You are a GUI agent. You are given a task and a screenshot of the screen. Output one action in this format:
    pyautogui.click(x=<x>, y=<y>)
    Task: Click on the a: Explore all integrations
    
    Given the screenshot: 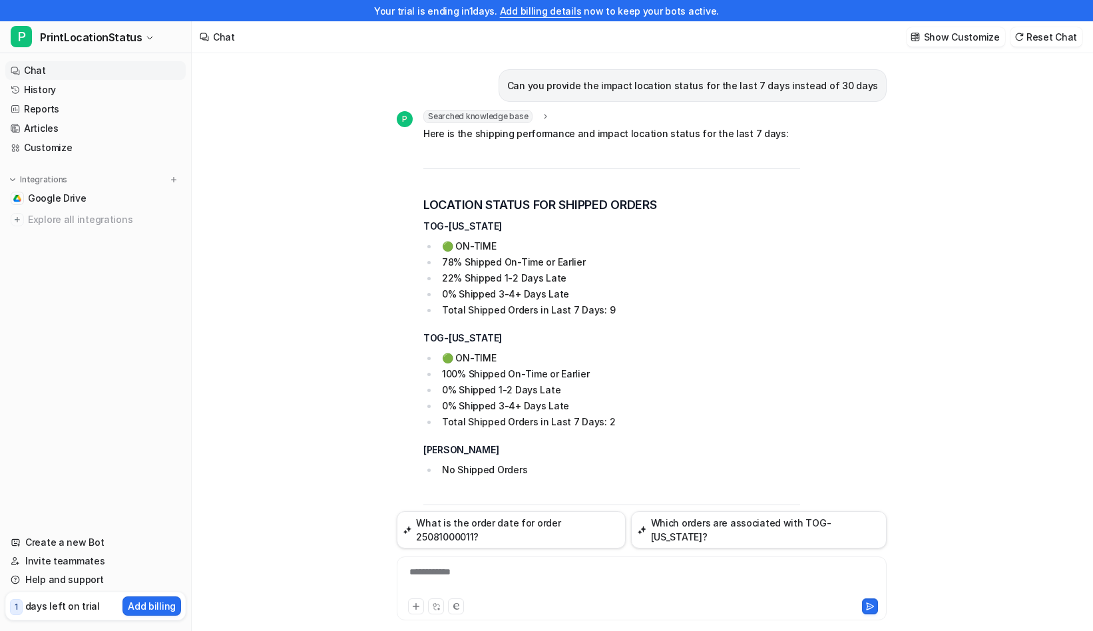 What is the action you would take?
    pyautogui.click(x=95, y=220)
    